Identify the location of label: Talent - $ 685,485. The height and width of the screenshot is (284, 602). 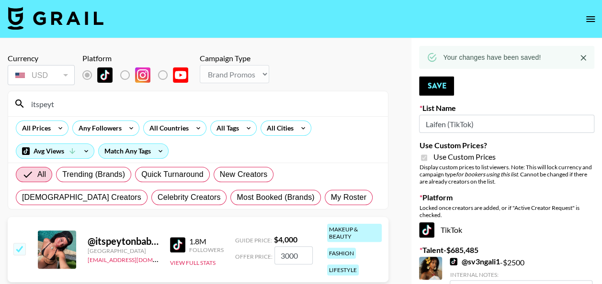
(507, 250).